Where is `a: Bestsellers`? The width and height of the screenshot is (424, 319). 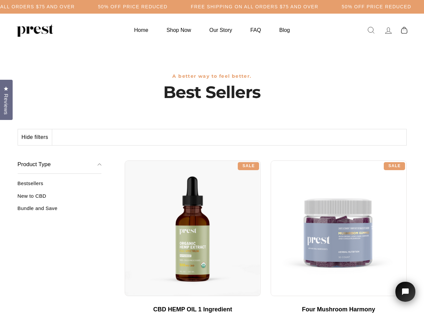 a: Bestsellers is located at coordinates (60, 186).